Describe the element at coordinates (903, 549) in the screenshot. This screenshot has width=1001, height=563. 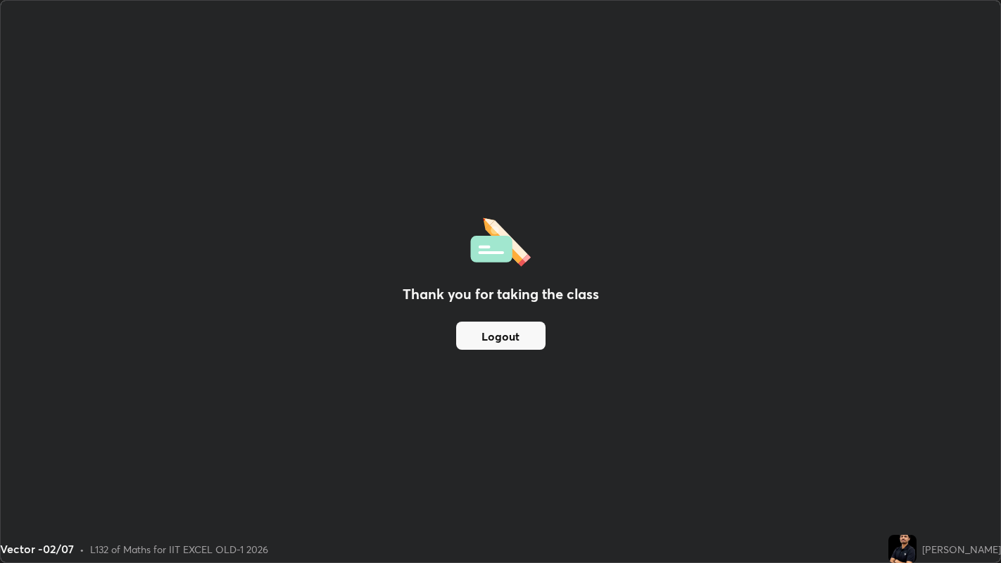
I see `img: 735308238763499f9048cdecfa3c01cf.jpg` at that location.